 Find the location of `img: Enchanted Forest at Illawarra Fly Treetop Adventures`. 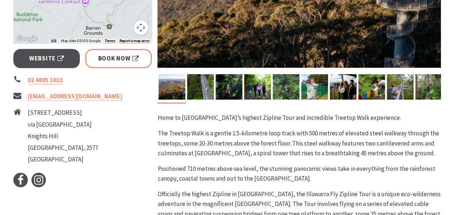

img: Enchanted Forest at Illawarra Fly Treetop Adventures is located at coordinates (372, 87).